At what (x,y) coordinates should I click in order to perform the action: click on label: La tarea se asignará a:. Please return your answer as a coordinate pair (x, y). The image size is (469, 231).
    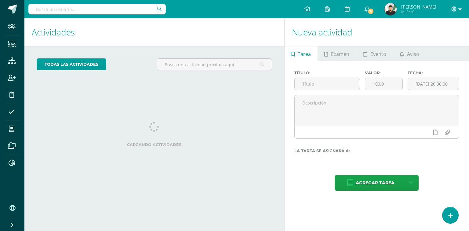
    Looking at the image, I should click on (377, 151).